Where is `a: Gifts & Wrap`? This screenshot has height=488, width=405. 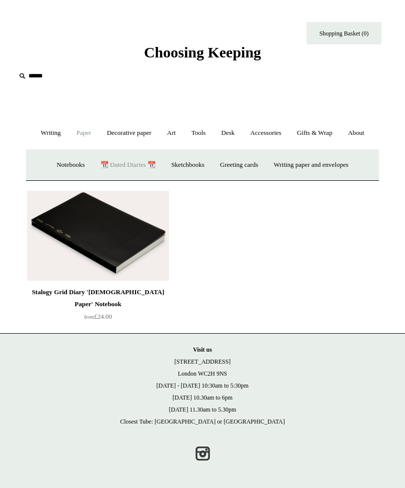
a: Gifts & Wrap is located at coordinates (314, 133).